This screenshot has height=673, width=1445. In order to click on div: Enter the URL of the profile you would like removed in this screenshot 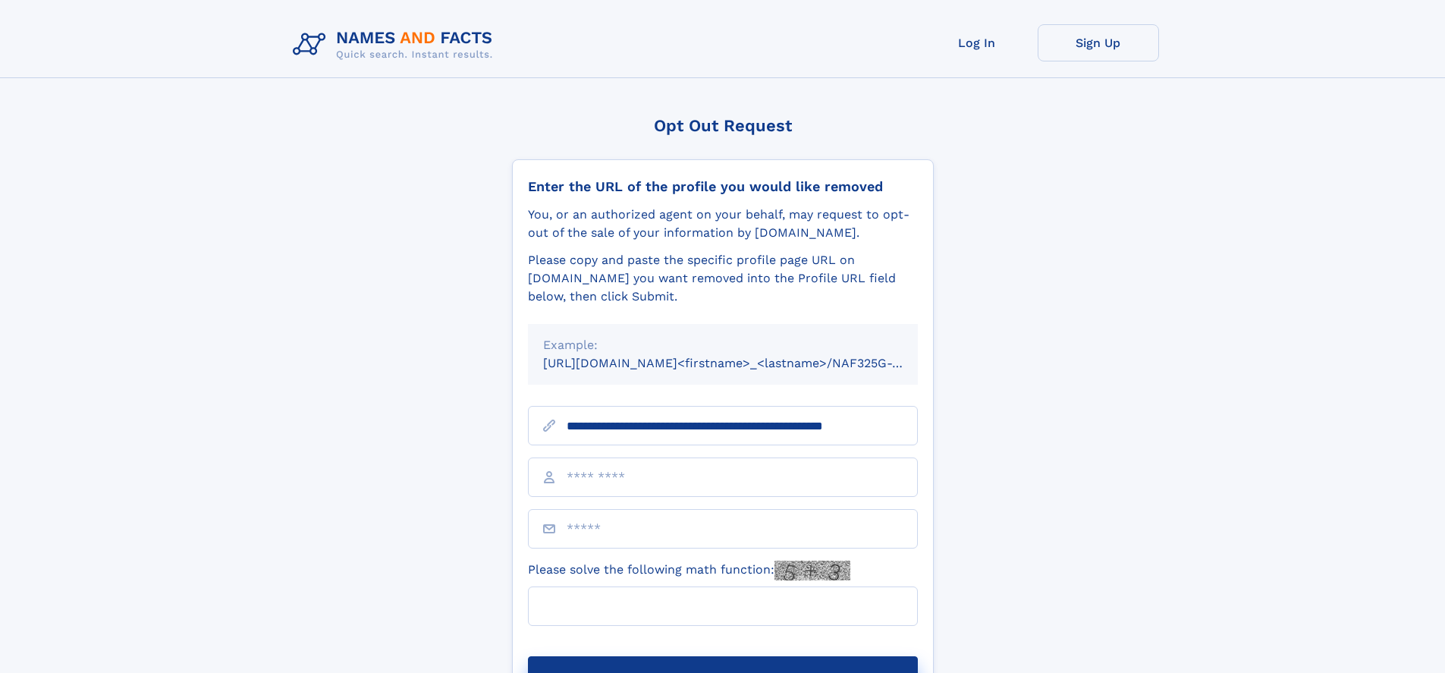, I will do `click(723, 187)`.